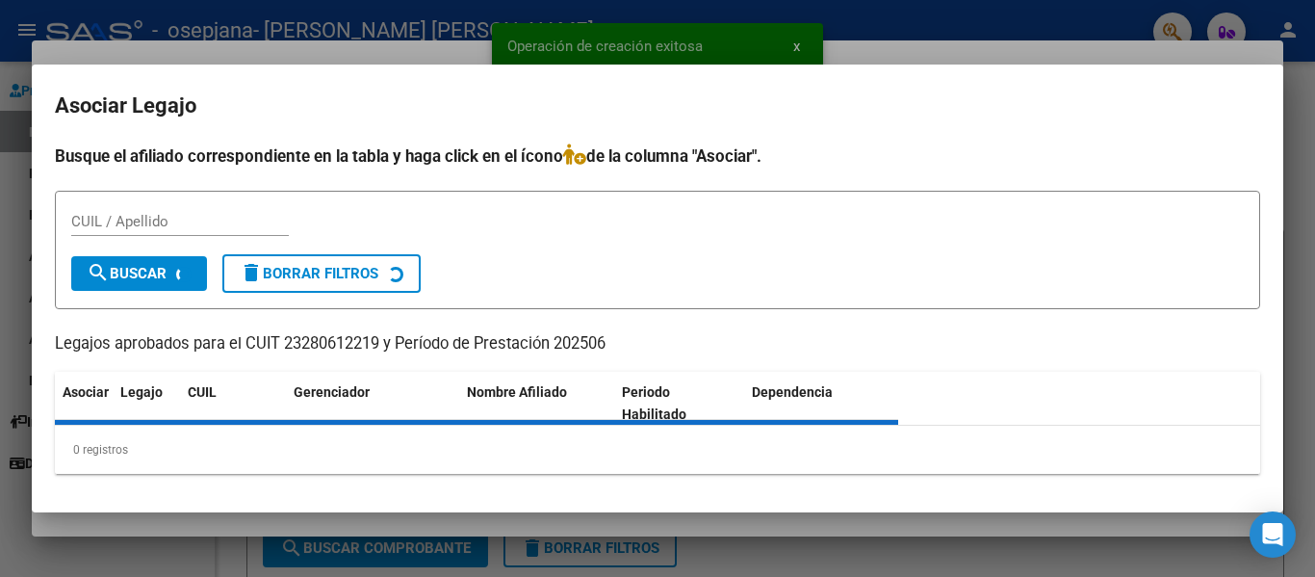 The height and width of the screenshot is (577, 1315). I want to click on span: Dependencia, so click(793, 392).